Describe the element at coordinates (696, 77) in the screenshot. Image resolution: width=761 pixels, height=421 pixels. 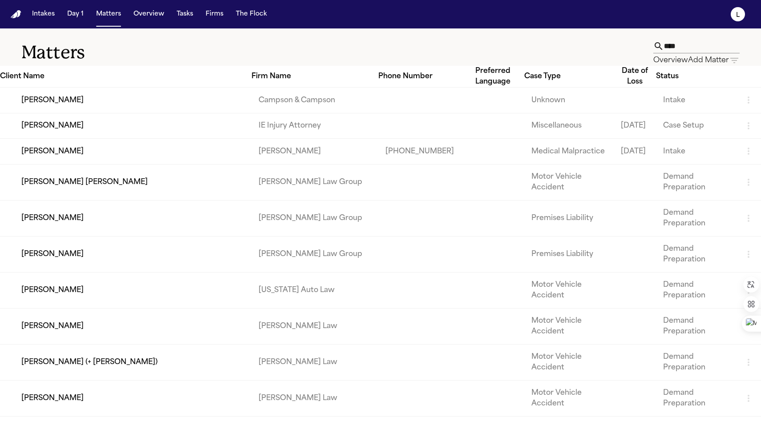
I see `div: Status` at that location.